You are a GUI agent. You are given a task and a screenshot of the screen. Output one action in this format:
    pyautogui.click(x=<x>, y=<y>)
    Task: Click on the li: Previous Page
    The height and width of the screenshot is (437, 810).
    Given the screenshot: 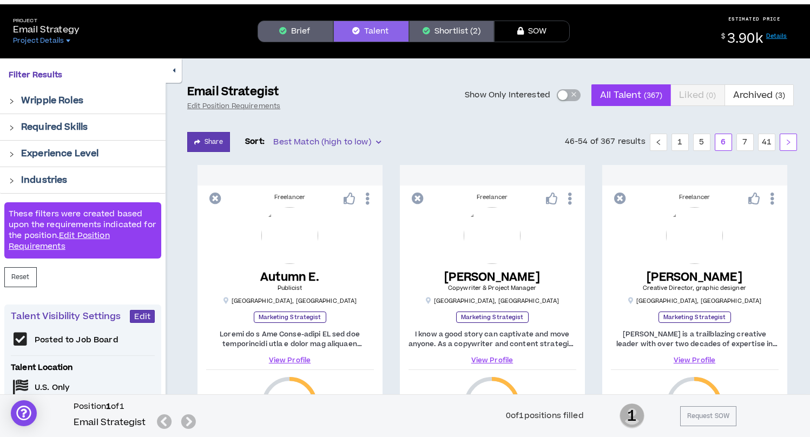 What is the action you would take?
    pyautogui.click(x=658, y=142)
    